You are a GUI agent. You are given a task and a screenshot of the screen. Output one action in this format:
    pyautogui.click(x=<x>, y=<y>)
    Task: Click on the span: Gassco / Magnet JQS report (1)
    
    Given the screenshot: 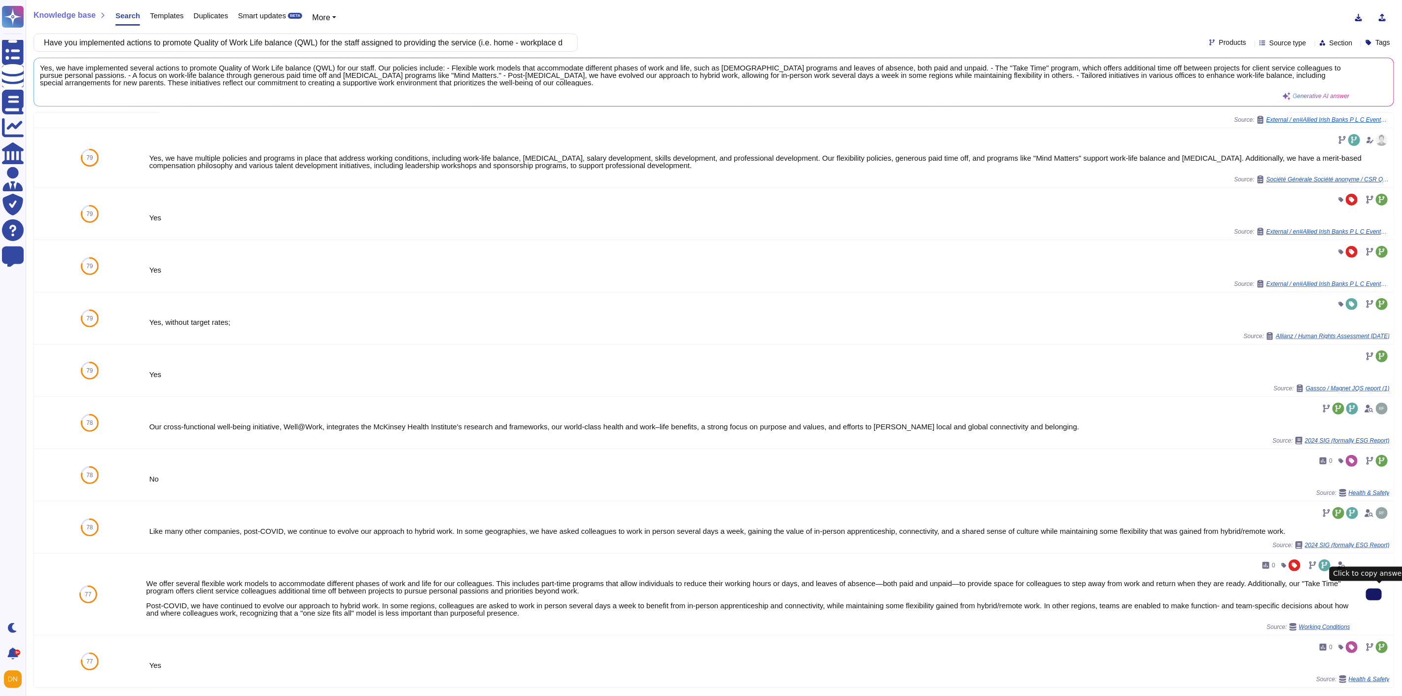 What is the action you would take?
    pyautogui.click(x=1347, y=388)
    